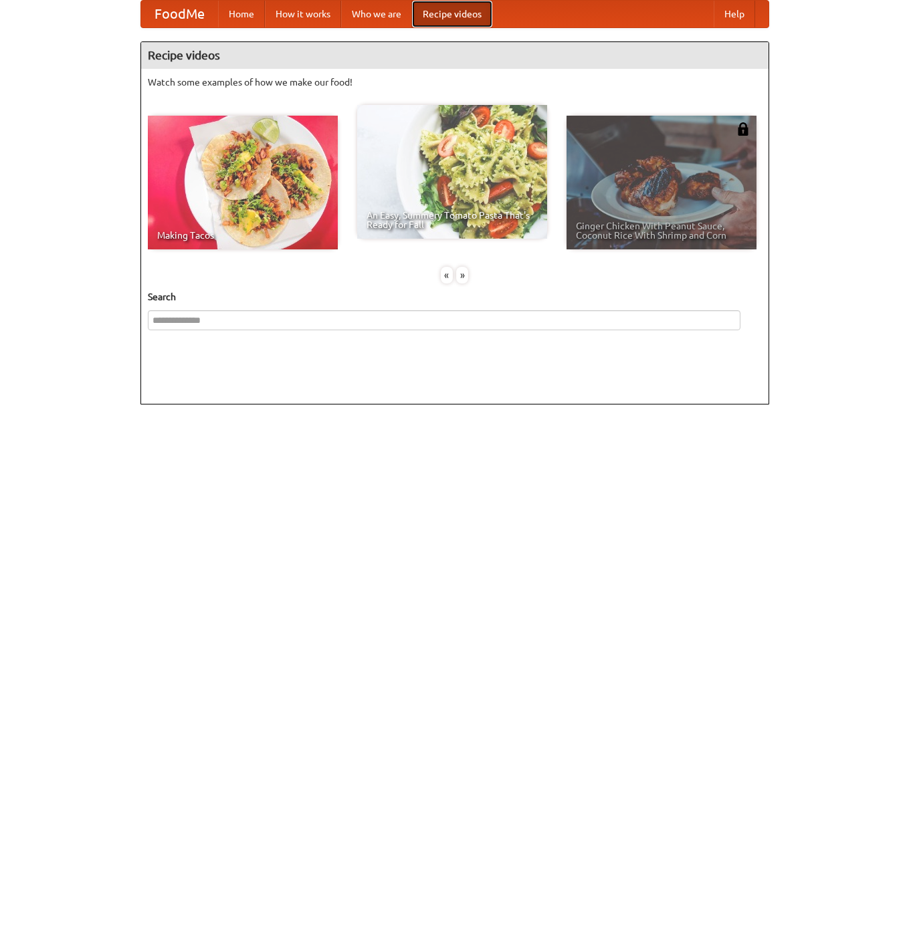 This screenshot has width=909, height=946. I want to click on p: Watch some examples of how we make our food!, so click(455, 82).